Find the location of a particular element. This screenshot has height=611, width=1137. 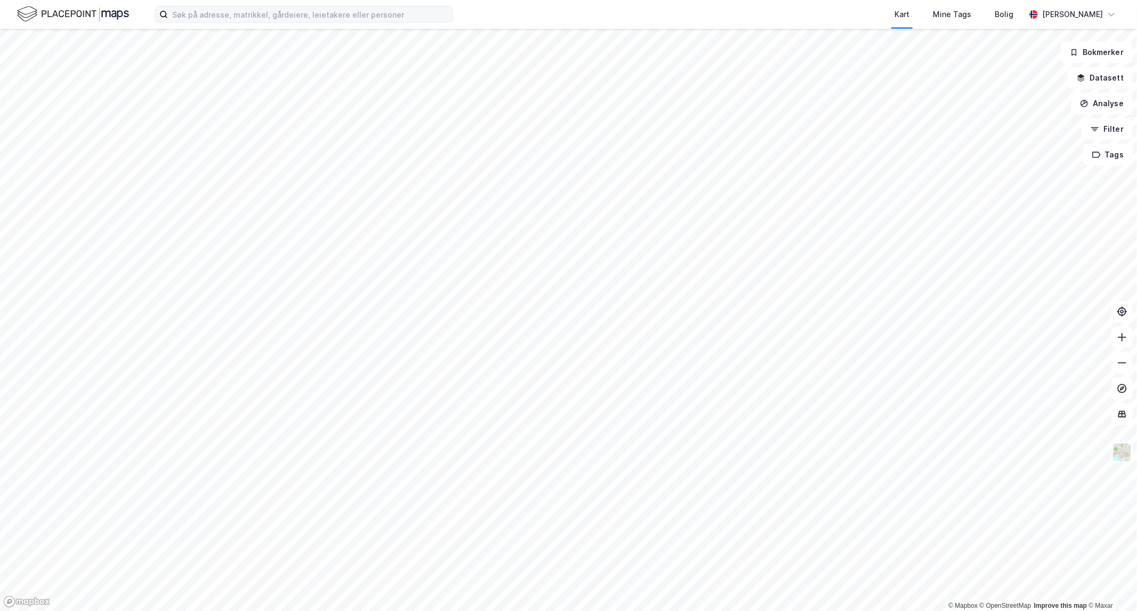

button: Bokmerker is located at coordinates (1097, 52).